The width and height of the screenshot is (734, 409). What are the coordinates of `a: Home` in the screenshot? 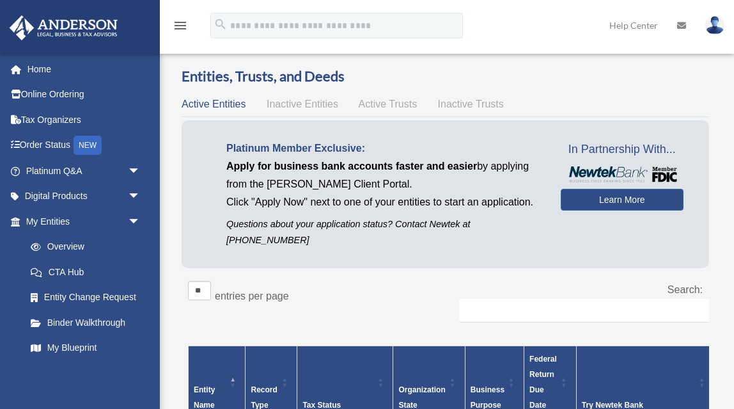 It's located at (84, 69).